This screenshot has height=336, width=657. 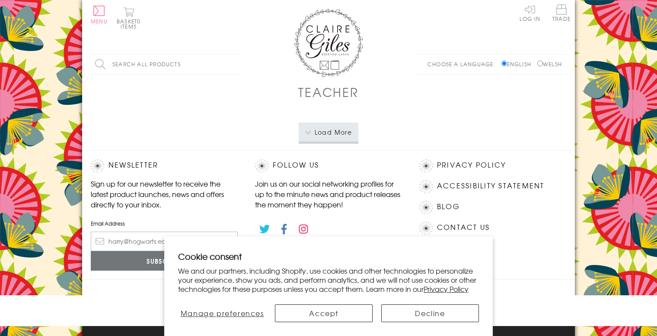 What do you see at coordinates (131, 24) in the screenshot?
I see `span: 0 items` at bounding box center [131, 24].